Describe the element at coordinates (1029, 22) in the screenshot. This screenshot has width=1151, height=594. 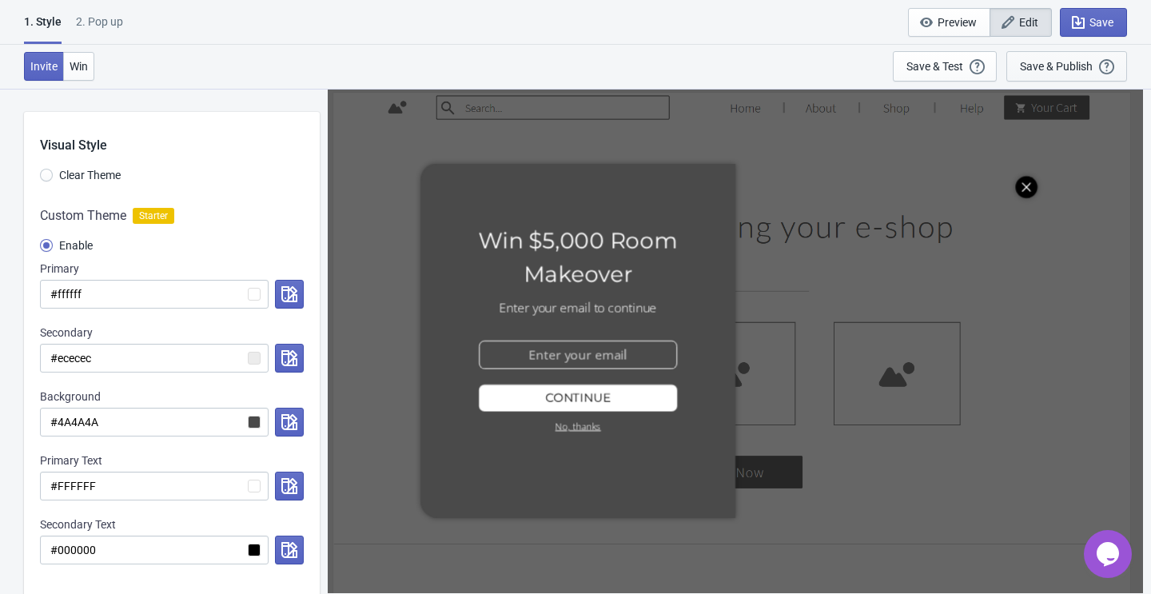
I see `span: Edit` at that location.